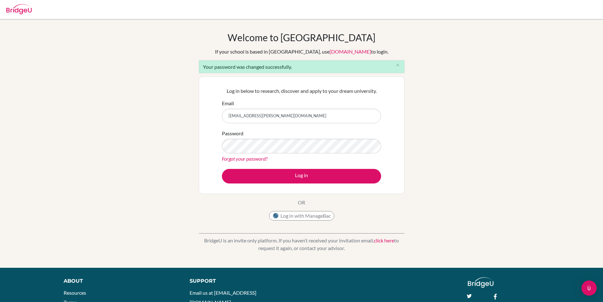  What do you see at coordinates (19, 9) in the screenshot?
I see `img: Bridge-U` at bounding box center [19, 9].